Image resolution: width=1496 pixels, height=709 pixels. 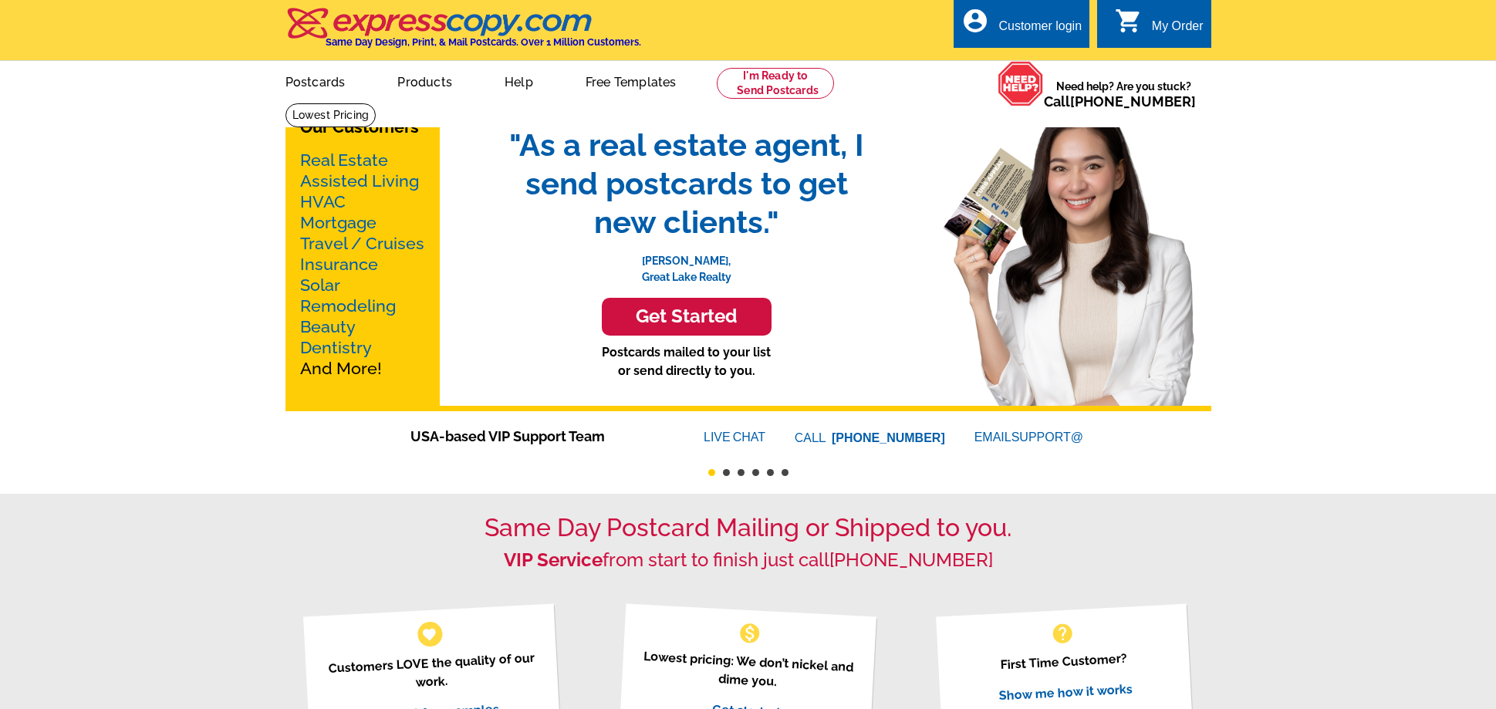 I want to click on div: Customer login, so click(x=1040, y=30).